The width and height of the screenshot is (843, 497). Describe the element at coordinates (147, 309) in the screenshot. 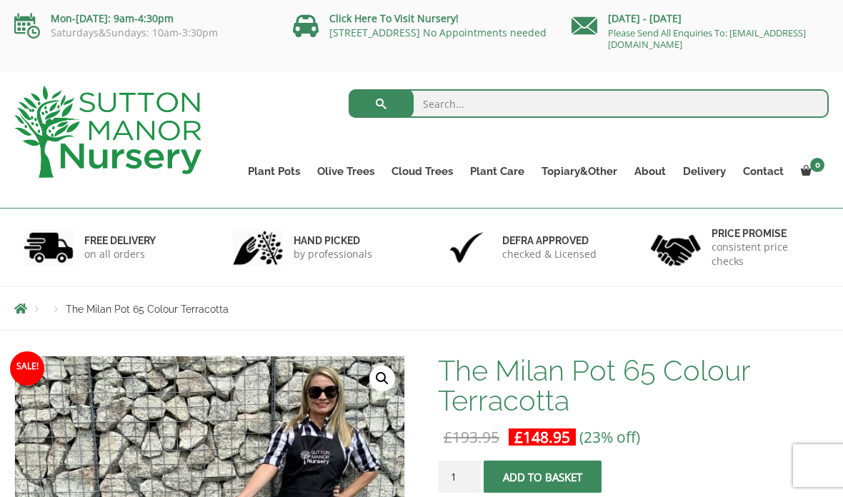

I see `span: The Milan Pot 65 Colour Terracotta` at that location.